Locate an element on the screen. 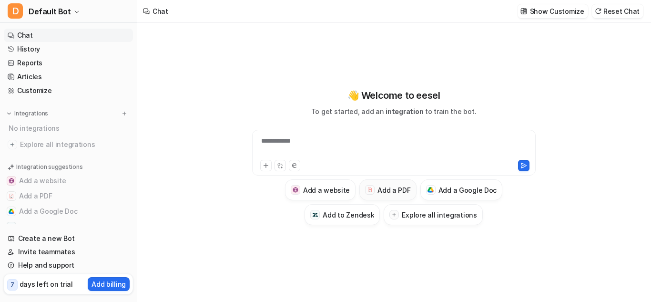 This screenshot has width=651, height=302. h3: Add a website is located at coordinates (327, 190).